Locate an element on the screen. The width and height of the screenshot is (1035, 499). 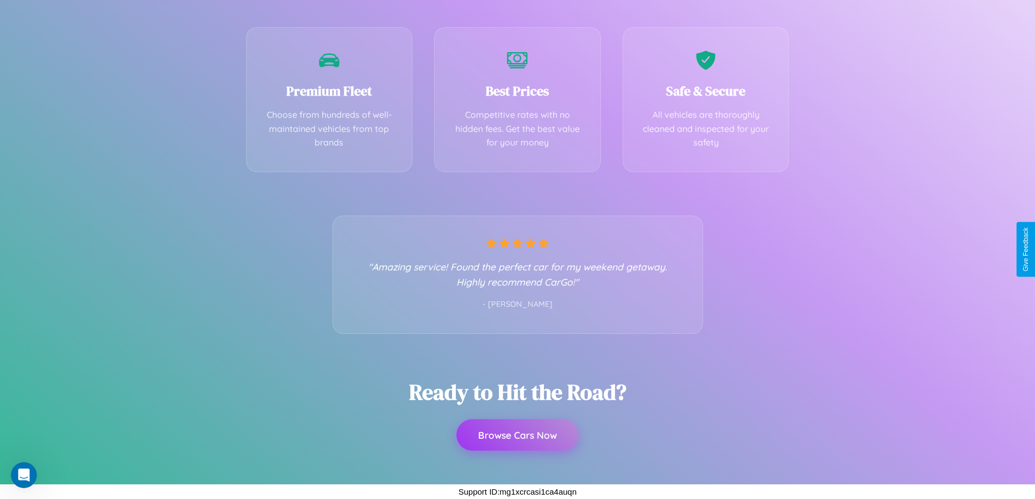
p: "Amazing service! Found the perfect car for my weekend getaway. Highly recommend CarGo!" is located at coordinates (518, 274).